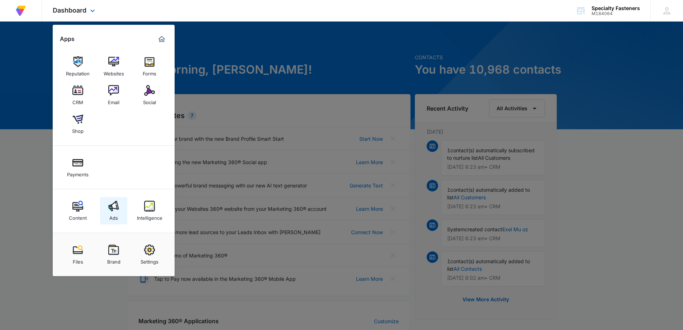  What do you see at coordinates (78, 66) in the screenshot?
I see `a: Reputation` at bounding box center [78, 66].